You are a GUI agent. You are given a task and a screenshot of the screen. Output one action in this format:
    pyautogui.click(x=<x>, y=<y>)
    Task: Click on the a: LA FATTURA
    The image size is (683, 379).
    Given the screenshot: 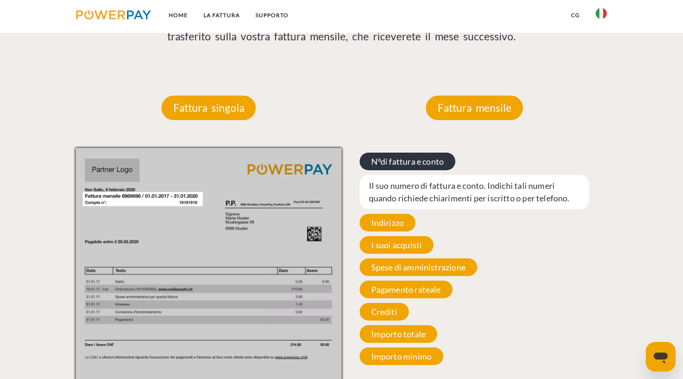 What is the action you would take?
    pyautogui.click(x=221, y=15)
    